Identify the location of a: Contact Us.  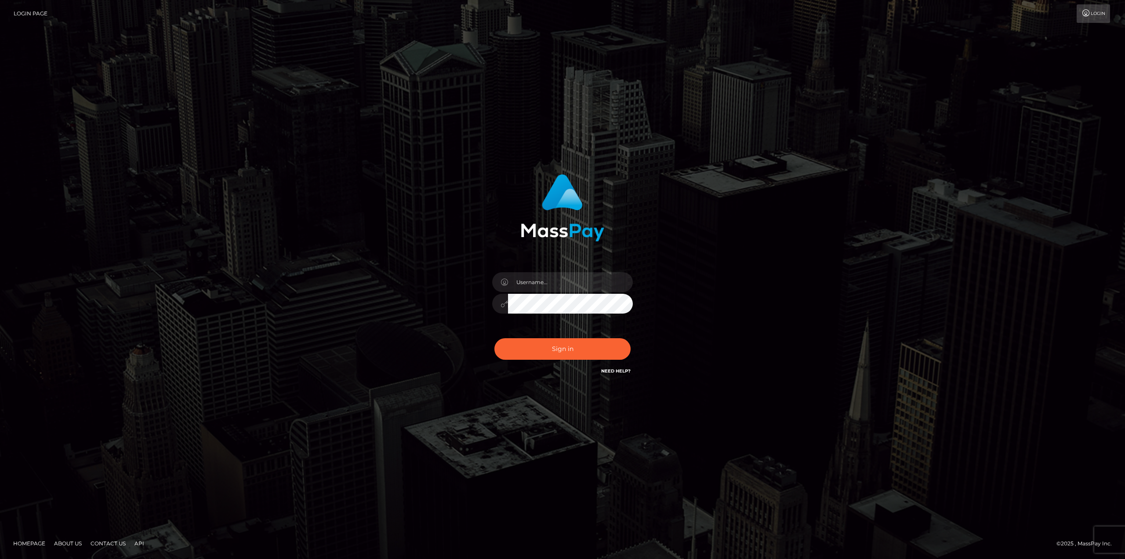
(108, 543).